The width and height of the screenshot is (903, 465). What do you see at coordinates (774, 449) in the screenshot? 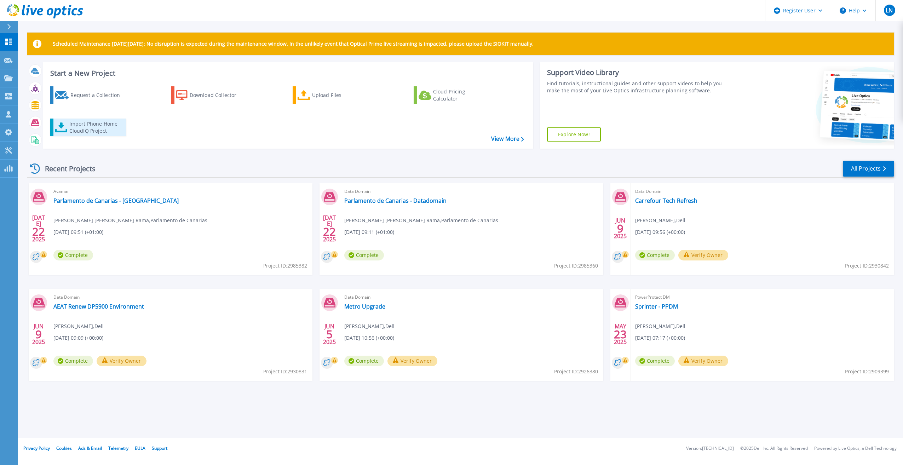
I see `li: © 2025 Dell Inc. All Rights Reserved` at bounding box center [774, 449].